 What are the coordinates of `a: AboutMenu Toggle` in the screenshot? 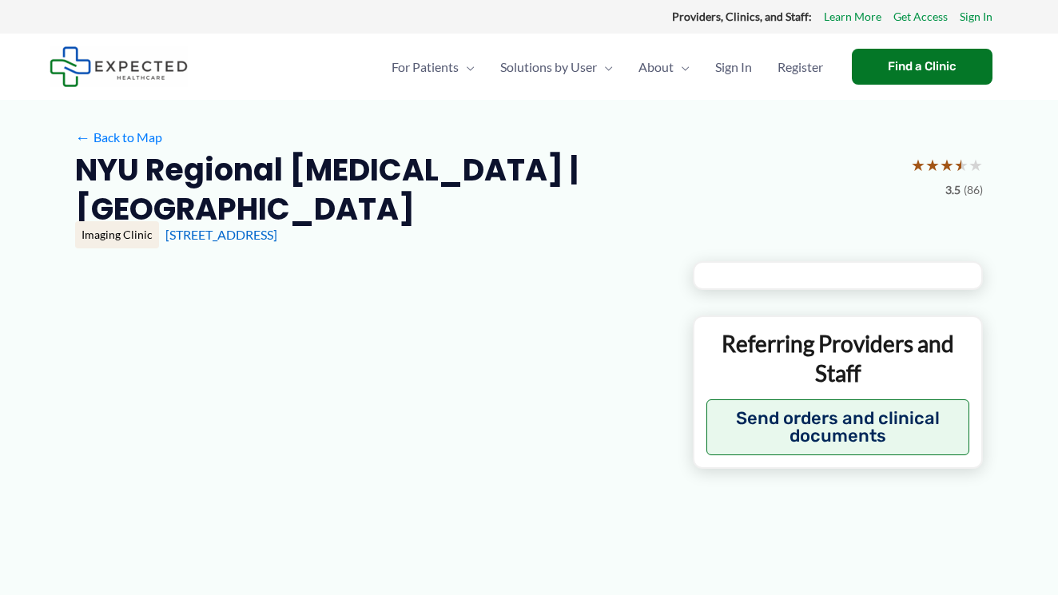 It's located at (664, 67).